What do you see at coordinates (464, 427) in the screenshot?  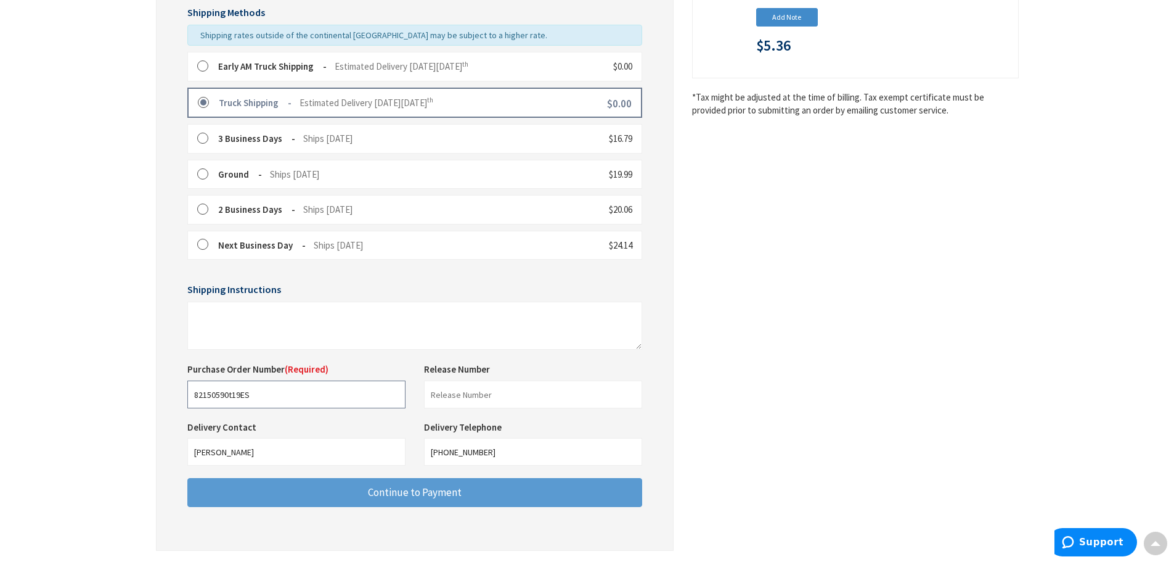 I see `label: Delivery Telephone` at bounding box center [464, 427].